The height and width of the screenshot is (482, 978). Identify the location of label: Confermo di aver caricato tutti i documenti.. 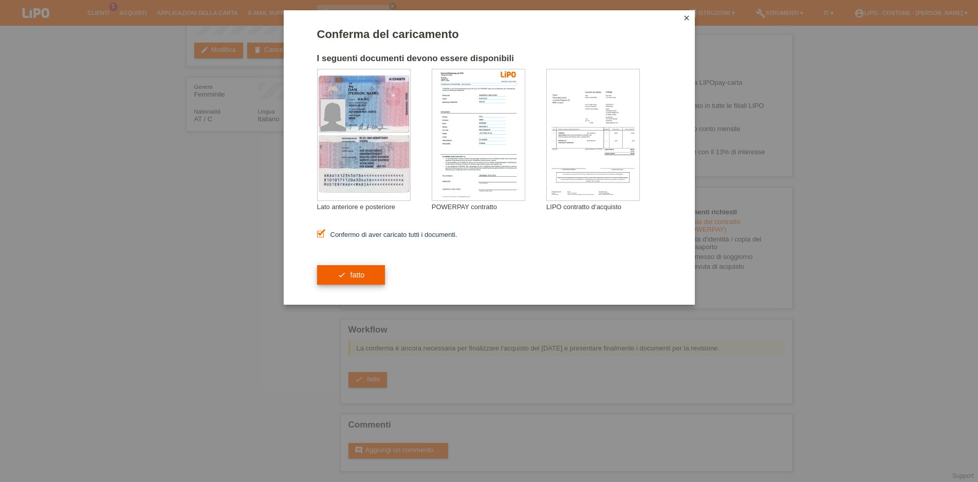
(387, 234).